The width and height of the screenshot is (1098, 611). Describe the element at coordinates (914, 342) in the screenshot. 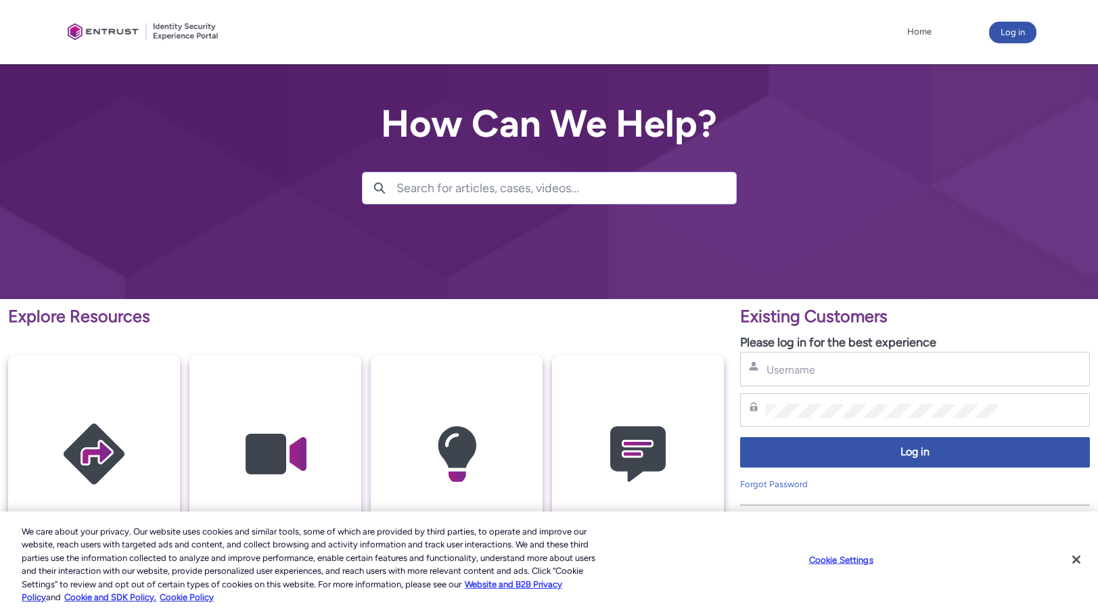

I see `p: Please log in for the best experience` at that location.